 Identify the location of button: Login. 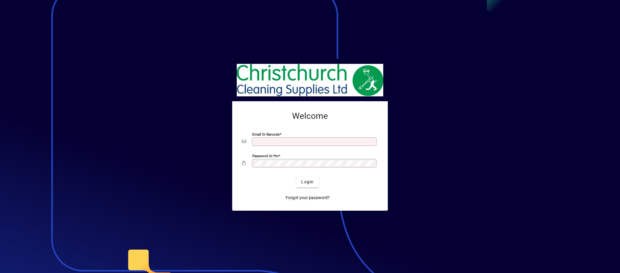
(307, 182).